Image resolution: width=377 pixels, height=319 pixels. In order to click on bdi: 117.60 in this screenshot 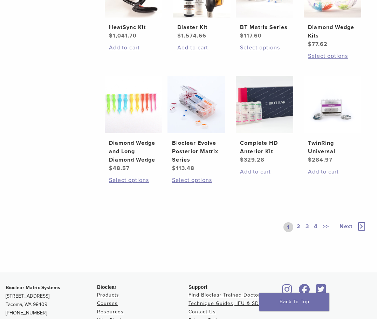, I will do `click(251, 36)`.